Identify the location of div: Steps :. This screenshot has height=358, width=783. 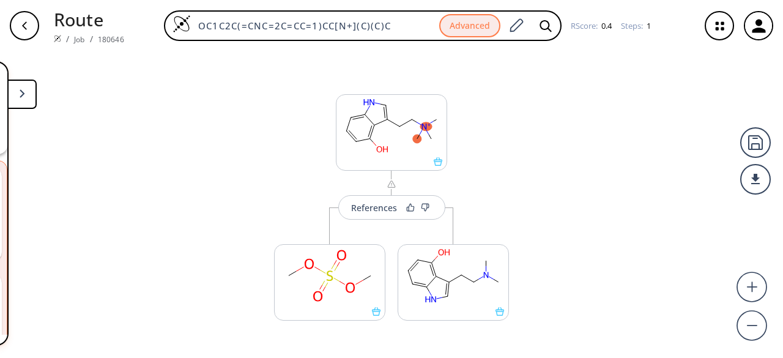
(636, 26).